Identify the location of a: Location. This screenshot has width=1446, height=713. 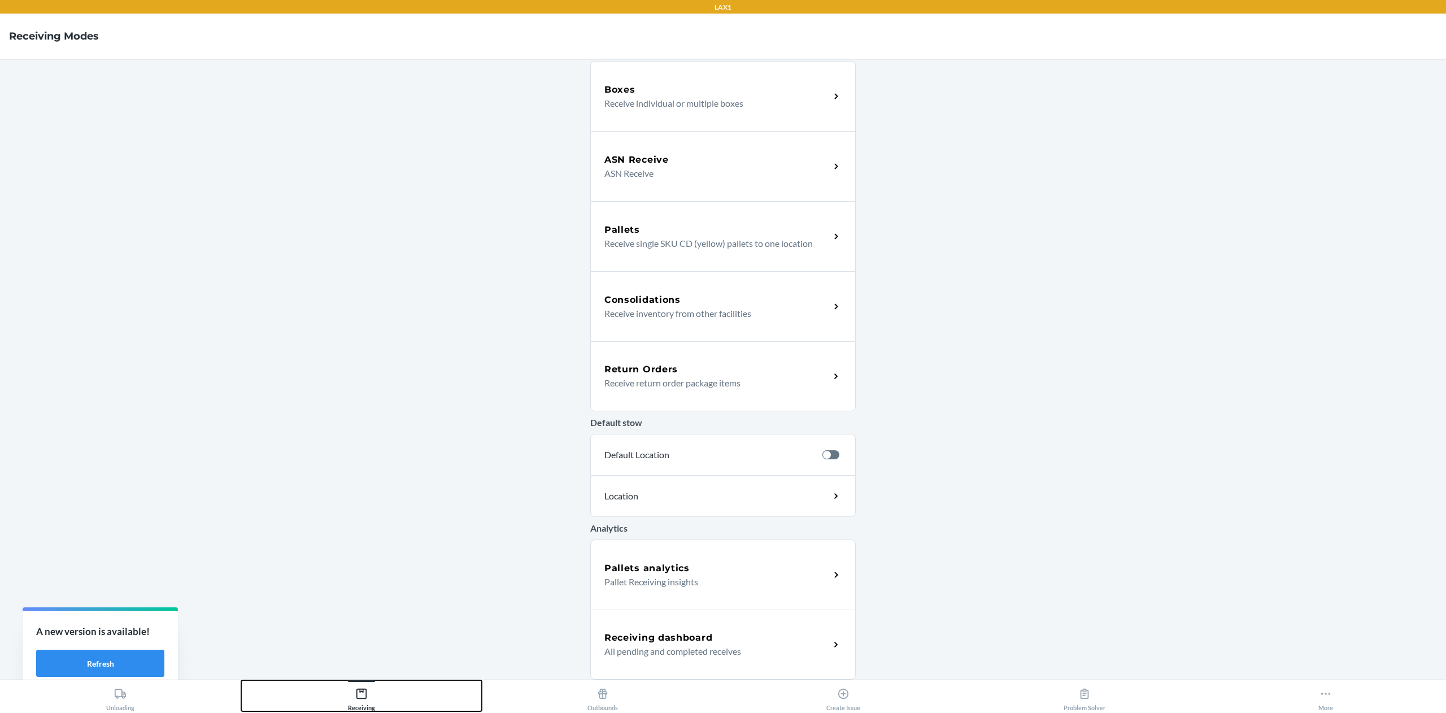
(723, 496).